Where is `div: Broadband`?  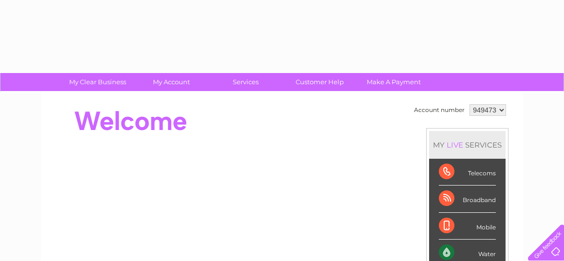 div: Broadband is located at coordinates (467, 199).